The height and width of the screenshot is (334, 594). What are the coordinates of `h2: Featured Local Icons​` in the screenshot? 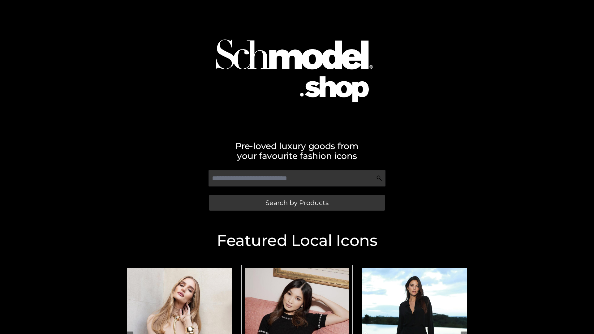 It's located at (297, 241).